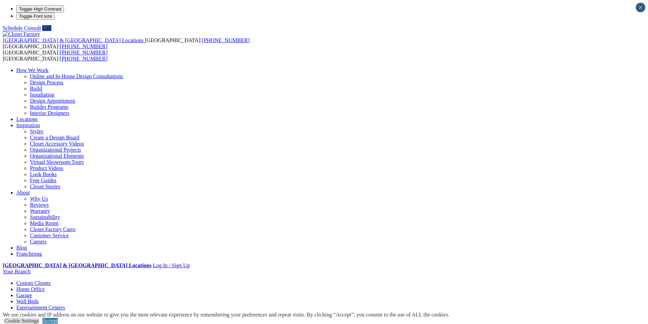  What do you see at coordinates (27, 119) in the screenshot?
I see `a: Locations` at bounding box center [27, 119].